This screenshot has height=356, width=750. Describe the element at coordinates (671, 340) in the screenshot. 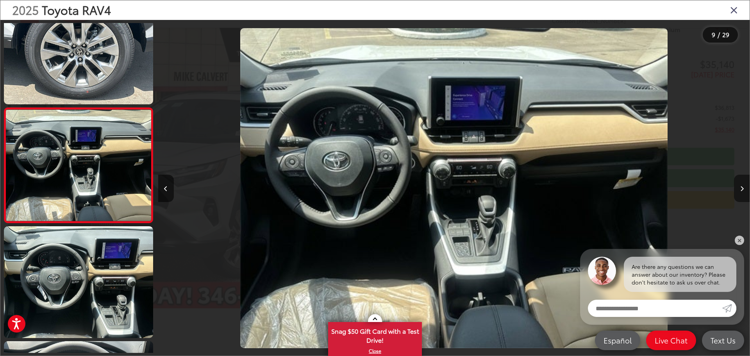

I see `span: Live Chat` at that location.